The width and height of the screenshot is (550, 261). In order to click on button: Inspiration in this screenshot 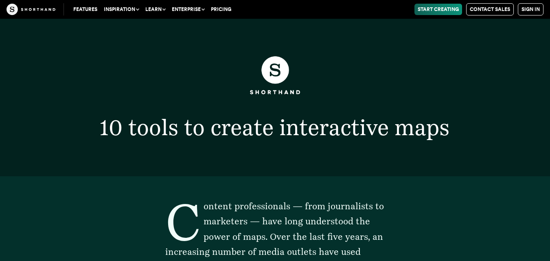, I will do `click(121, 9)`.